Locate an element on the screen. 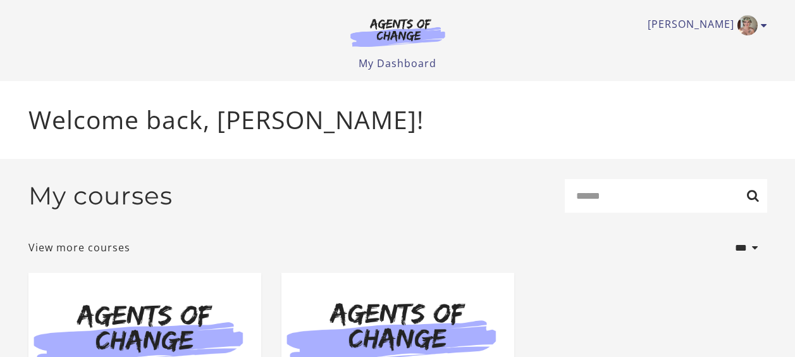  img: Agents of Change Logo is located at coordinates (398, 32).